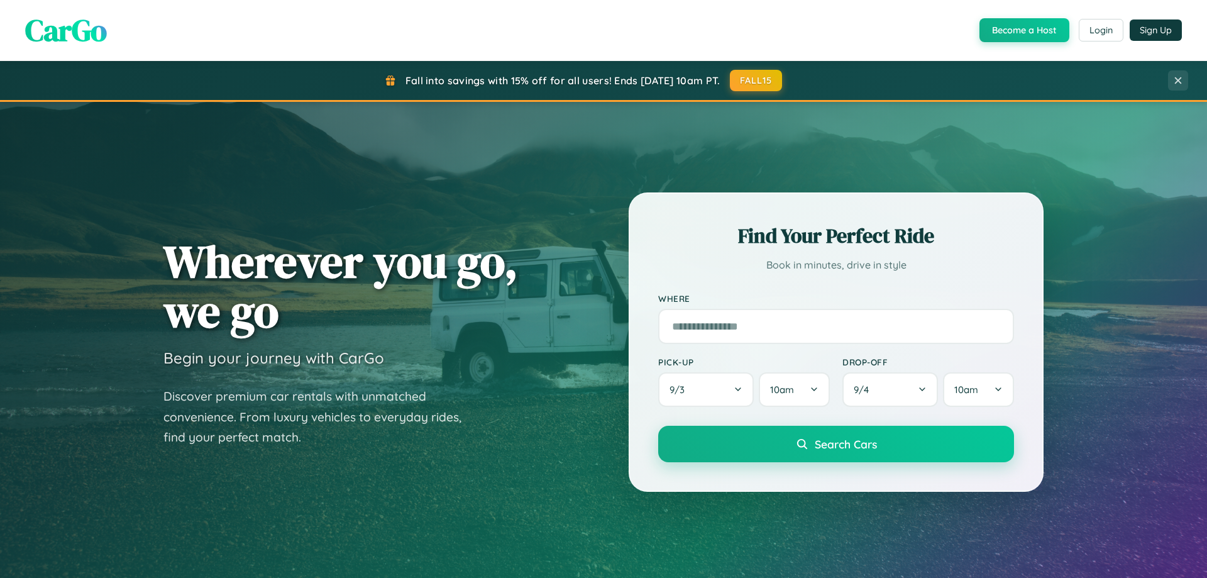 The width and height of the screenshot is (1207, 578). I want to click on button: Search Cars, so click(836, 444).